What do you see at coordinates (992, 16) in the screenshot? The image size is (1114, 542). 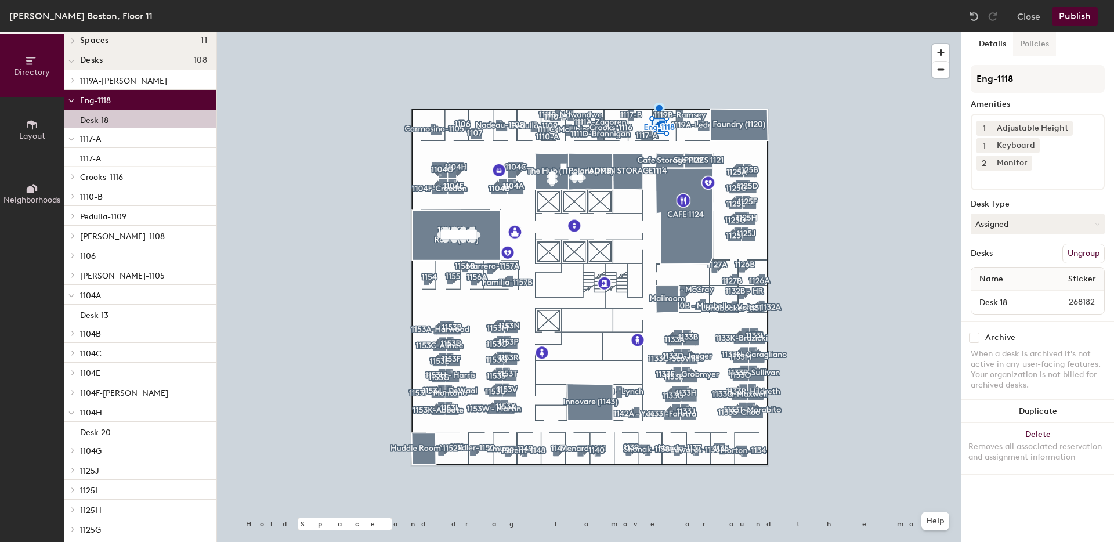 I see `img: Redo` at bounding box center [992, 16].